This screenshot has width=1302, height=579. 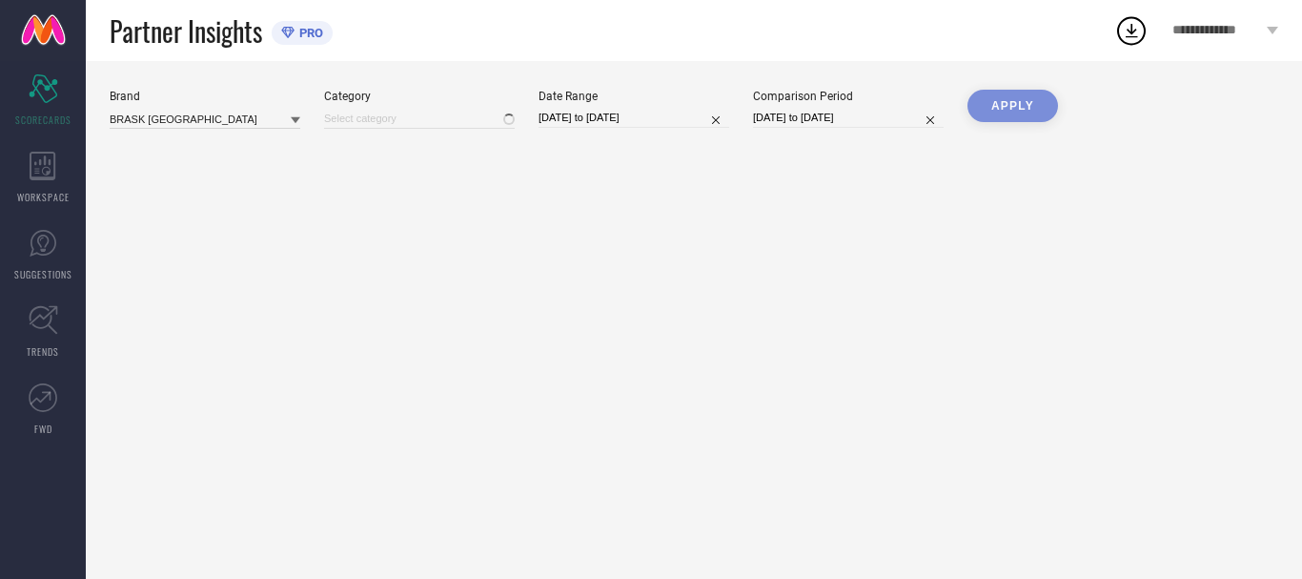 I want to click on div: Brand, so click(x=205, y=96).